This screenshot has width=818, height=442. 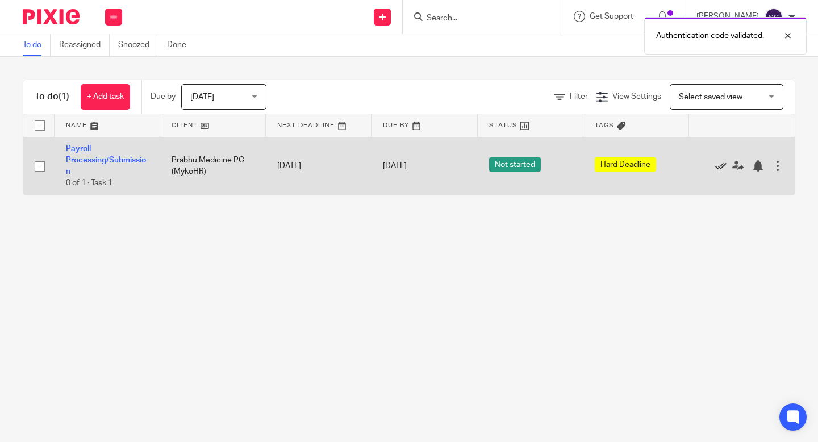 What do you see at coordinates (64, 97) in the screenshot?
I see `span: (1)` at bounding box center [64, 97].